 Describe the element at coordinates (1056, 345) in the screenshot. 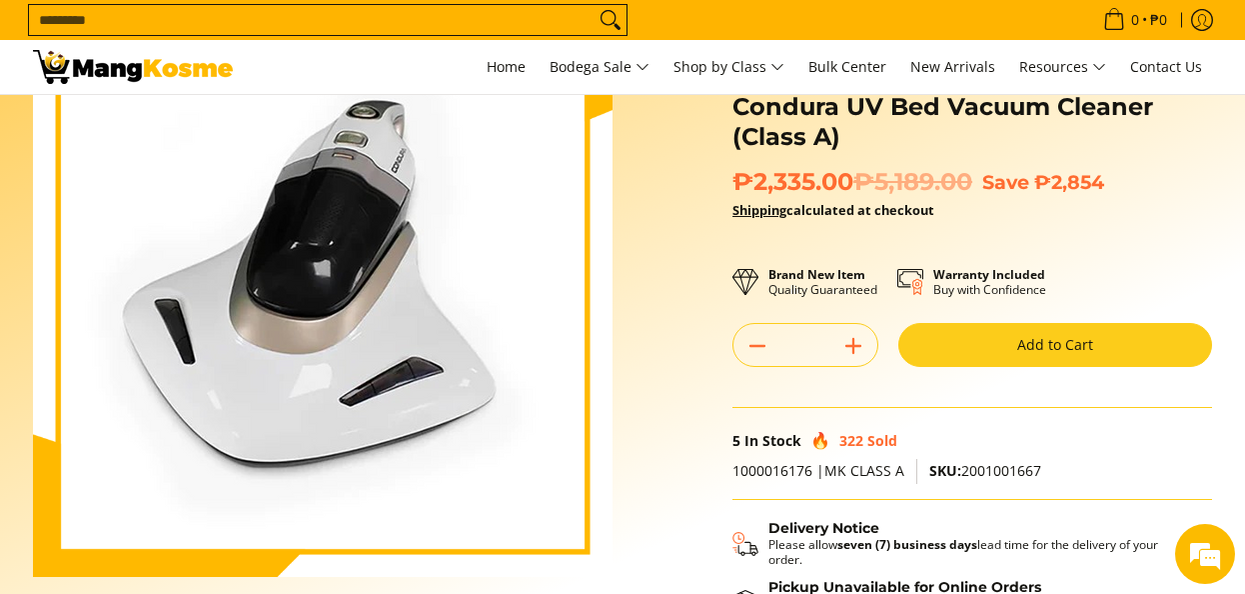

I see `button: Add to Cart` at that location.